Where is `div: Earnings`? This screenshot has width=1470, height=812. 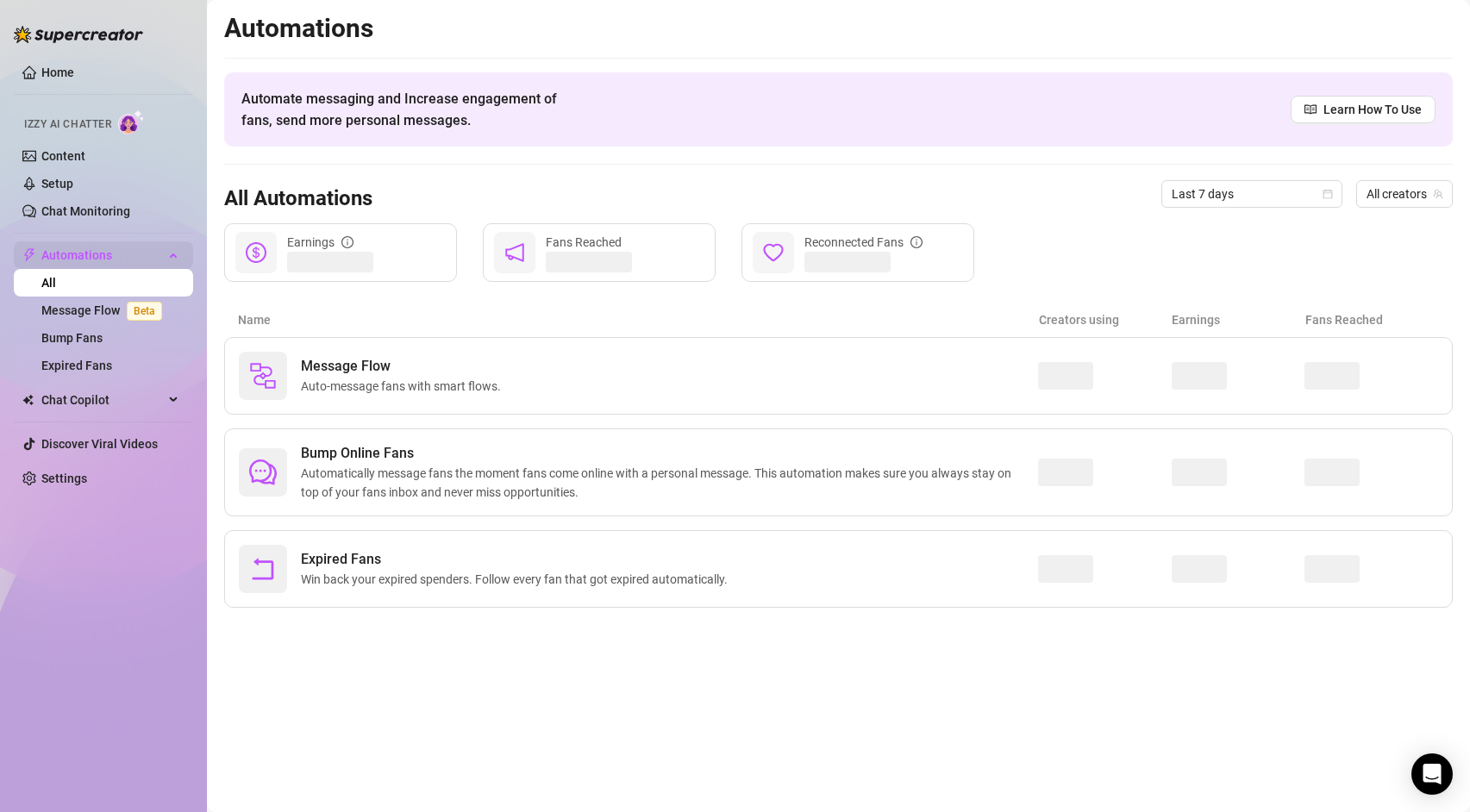 div: Earnings is located at coordinates (320, 242).